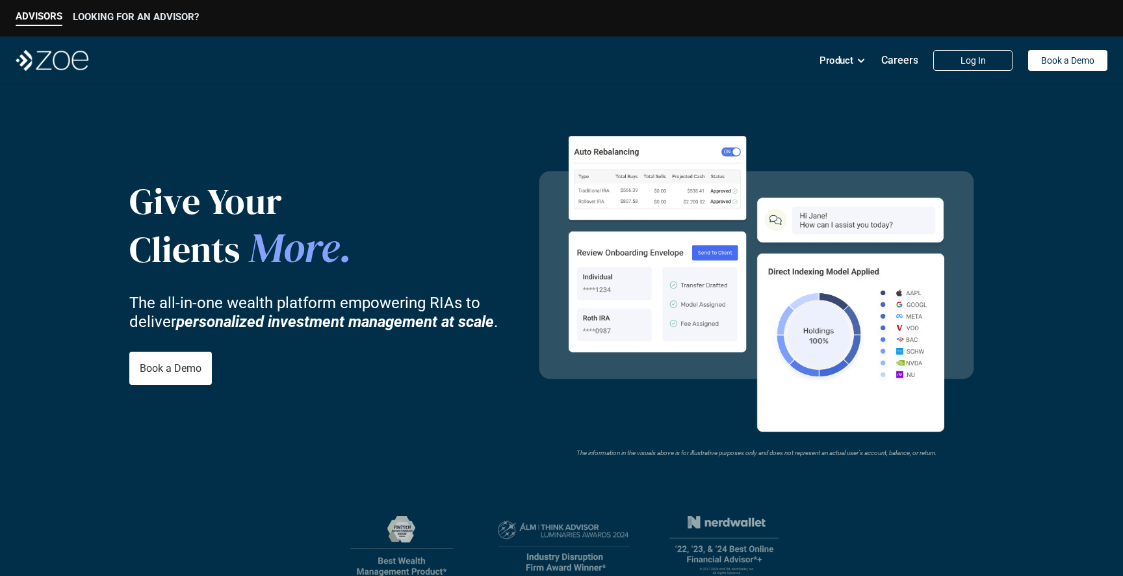 The height and width of the screenshot is (576, 1123). I want to click on p: Log In, so click(973, 60).